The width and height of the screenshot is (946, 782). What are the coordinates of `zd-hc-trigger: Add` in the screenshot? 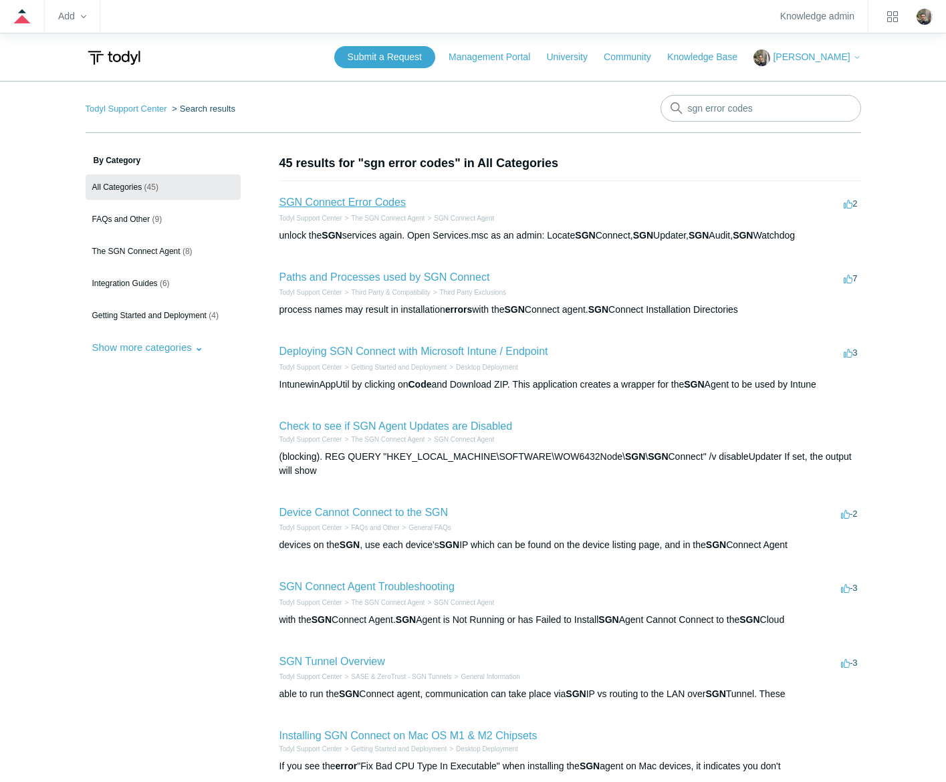 It's located at (72, 16).